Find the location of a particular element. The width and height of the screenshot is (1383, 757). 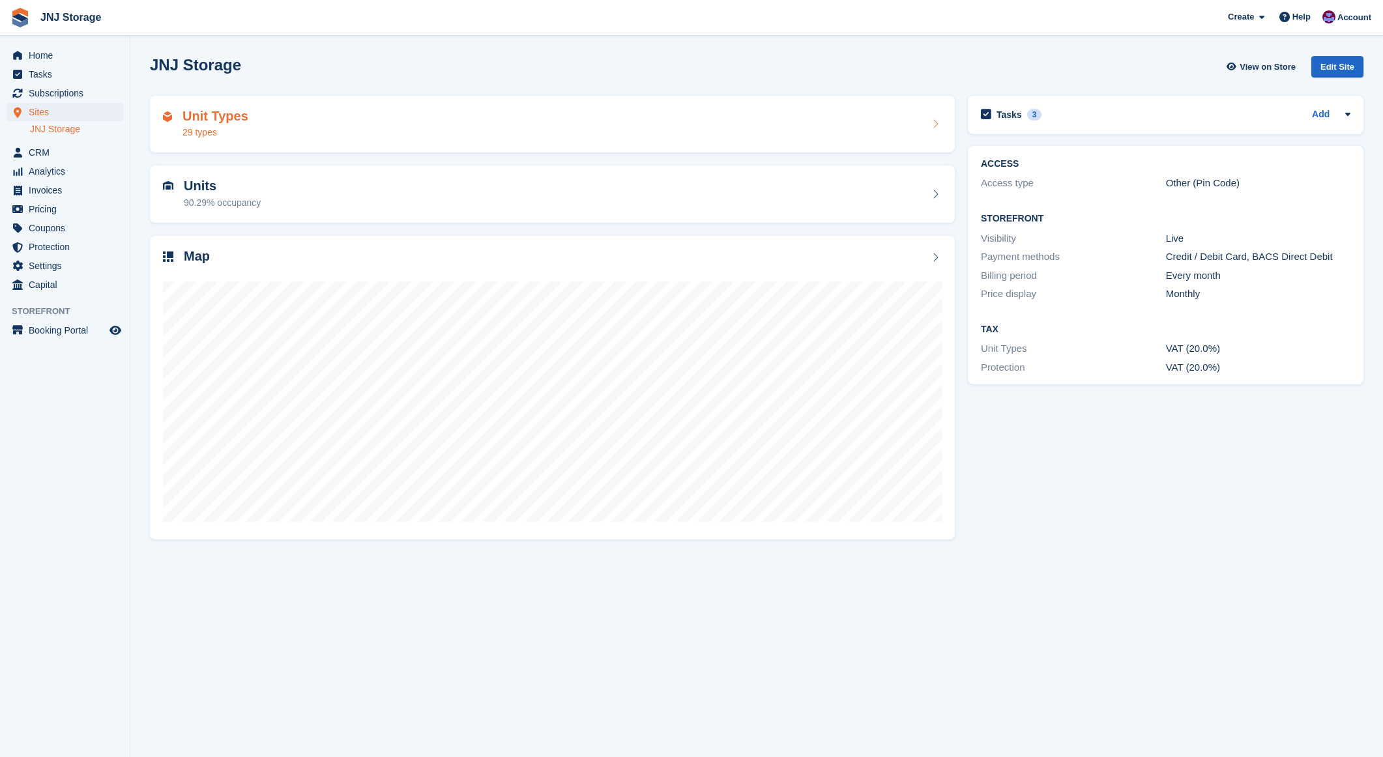

span: Sites is located at coordinates (68, 112).